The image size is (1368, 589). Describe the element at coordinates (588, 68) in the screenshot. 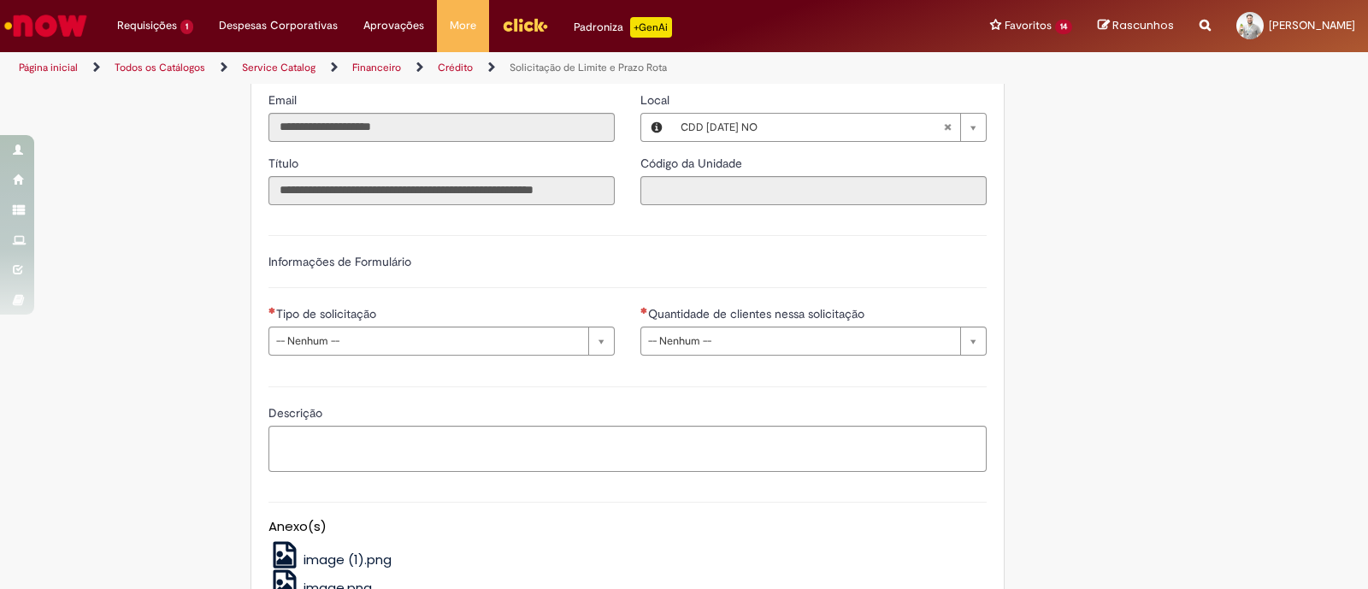

I see `a: Solicitação de Limite e Prazo Rota` at that location.